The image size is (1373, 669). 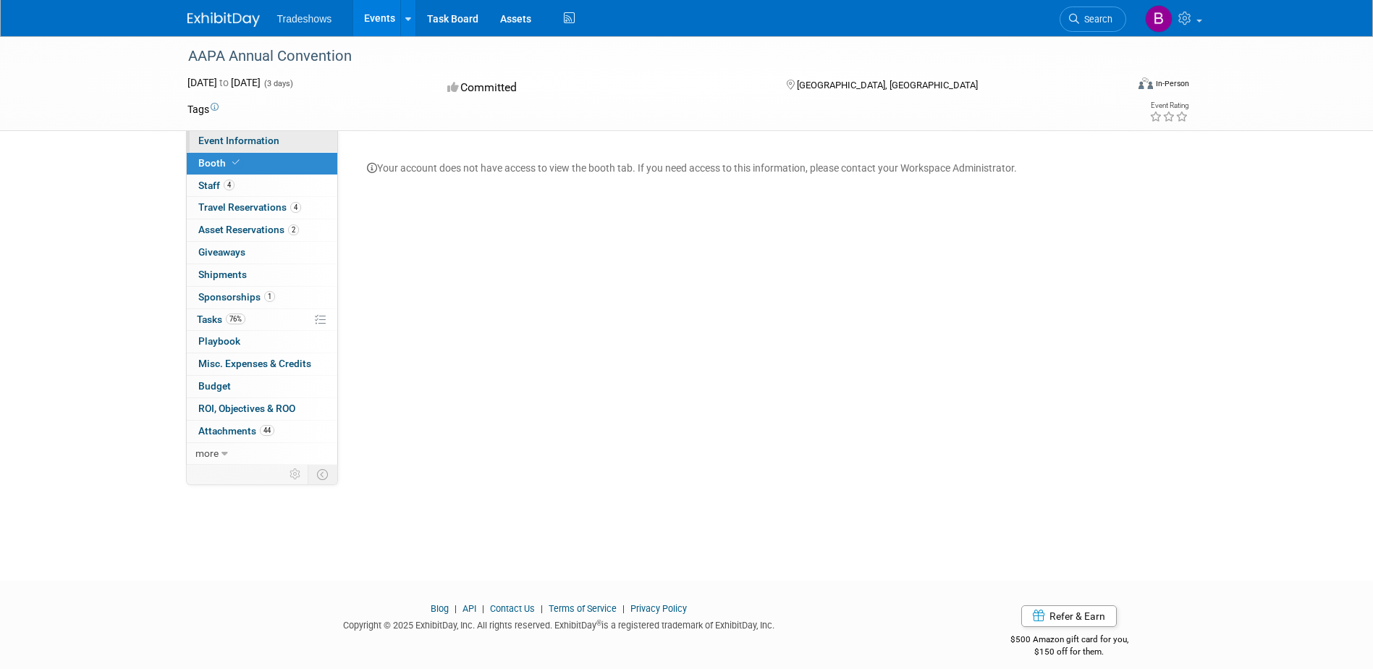 I want to click on a: Terms of Service, so click(x=583, y=608).